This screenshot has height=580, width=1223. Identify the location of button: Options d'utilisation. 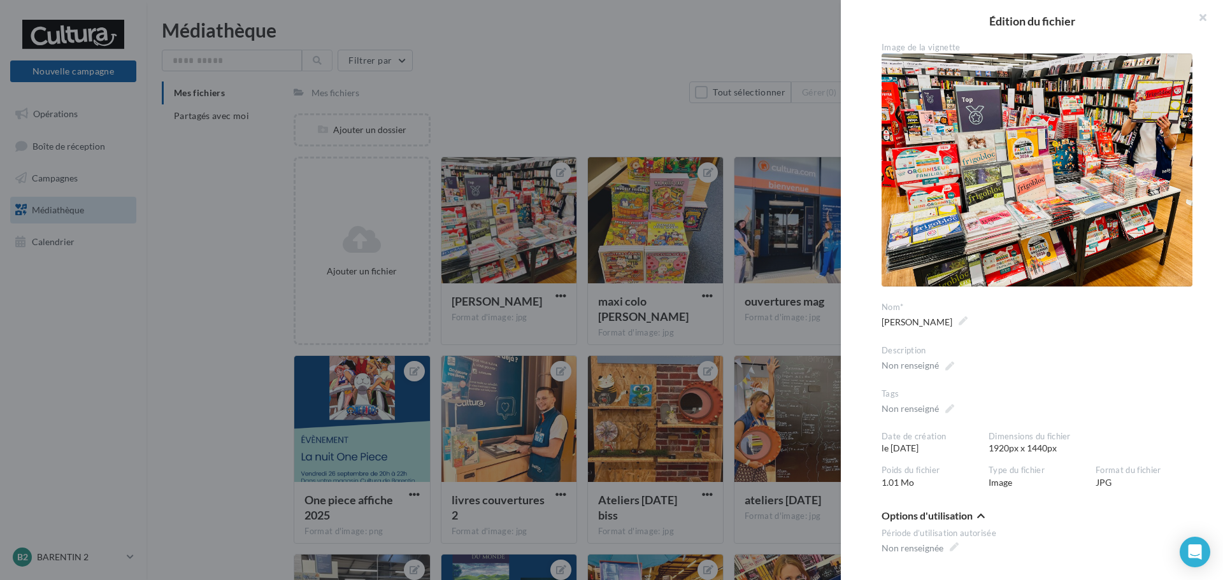
(933, 517).